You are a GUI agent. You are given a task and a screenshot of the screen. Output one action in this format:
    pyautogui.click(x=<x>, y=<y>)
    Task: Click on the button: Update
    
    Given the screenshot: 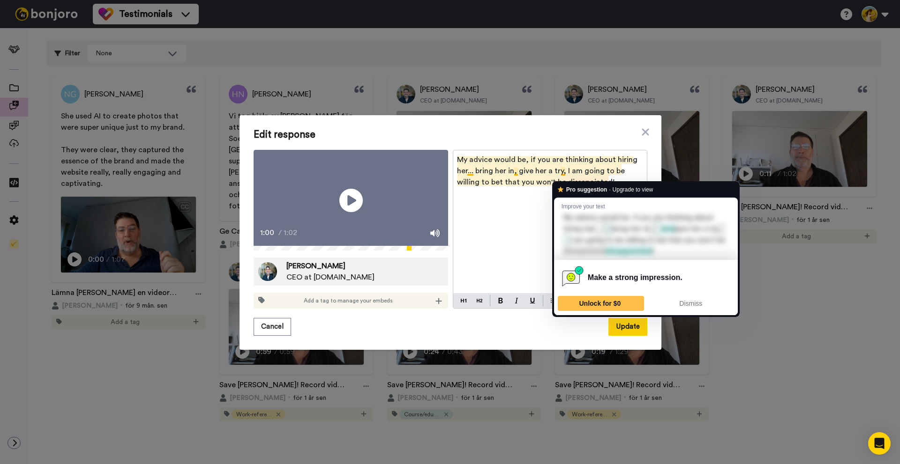 What is the action you would take?
    pyautogui.click(x=627, y=327)
    